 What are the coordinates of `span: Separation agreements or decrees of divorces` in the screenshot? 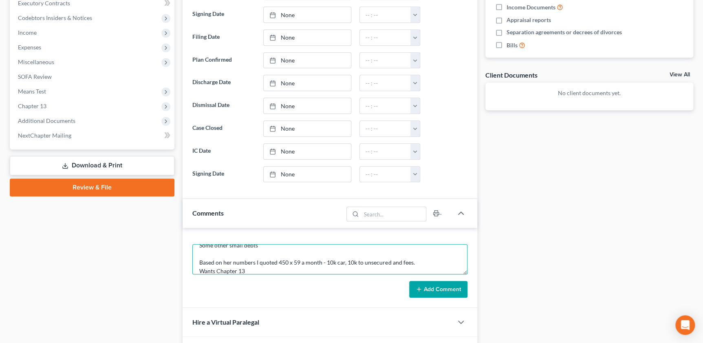 It's located at (564, 32).